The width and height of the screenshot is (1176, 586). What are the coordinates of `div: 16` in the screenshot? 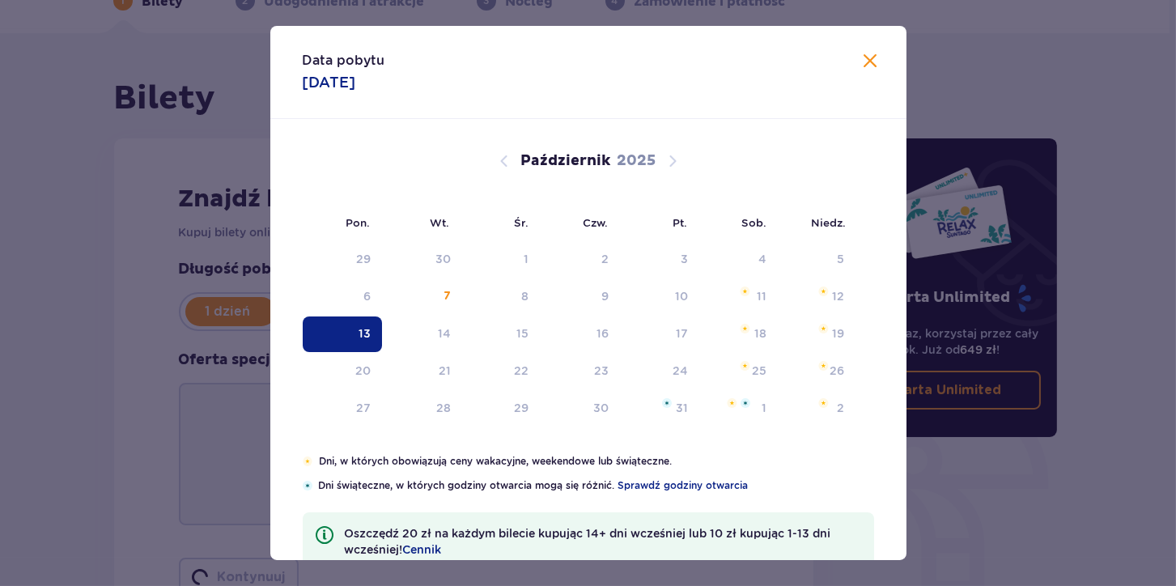 It's located at (602, 333).